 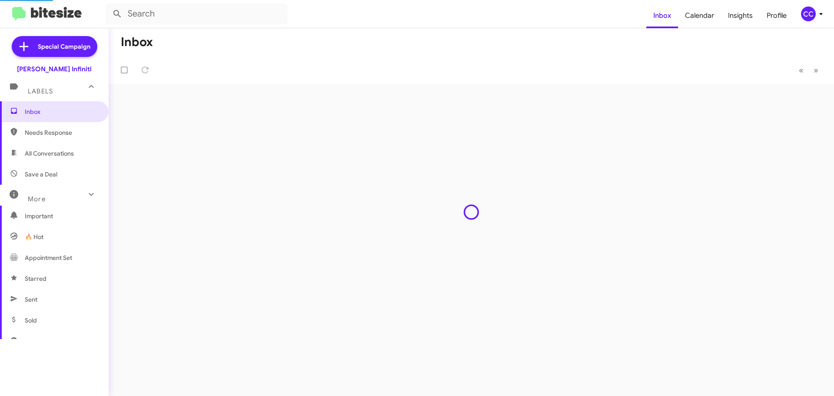 What do you see at coordinates (49, 153) in the screenshot?
I see `span: All Conversations` at bounding box center [49, 153].